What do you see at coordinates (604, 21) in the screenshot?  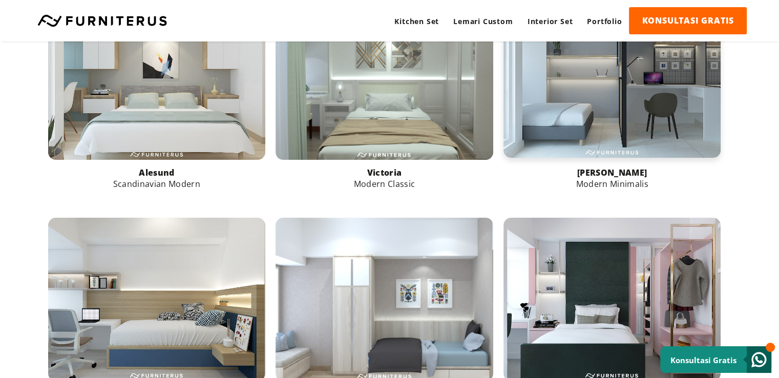 I see `a: Portfolio` at bounding box center [604, 21].